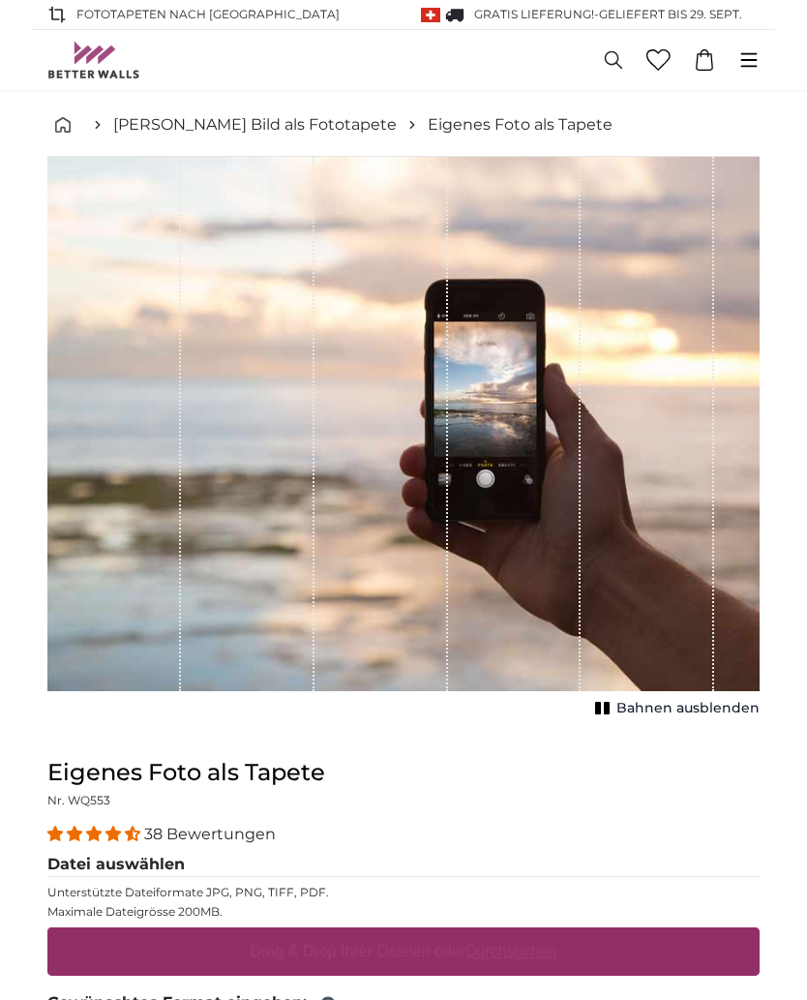 This screenshot has height=1000, width=807. I want to click on a: Schweiz, so click(431, 15).